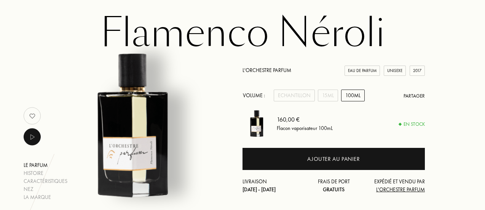  I want to click on div: Frais de port, so click(334, 185).